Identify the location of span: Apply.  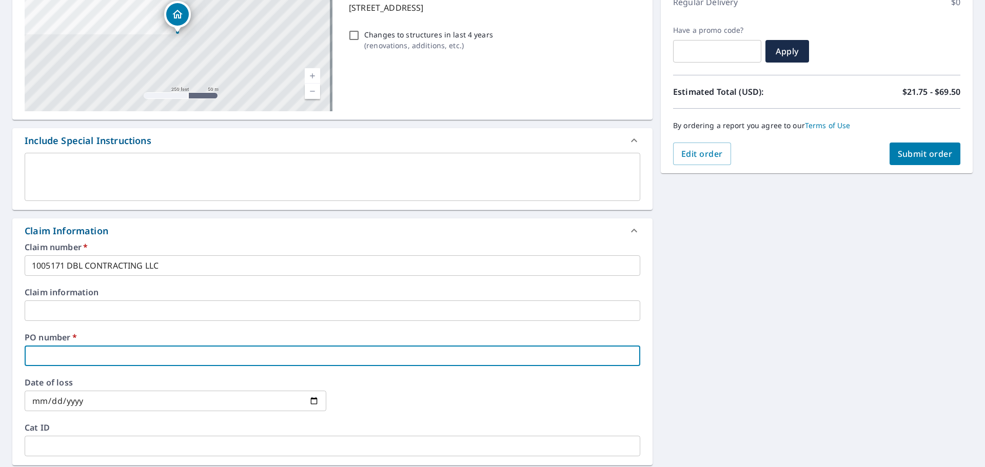
(787, 51).